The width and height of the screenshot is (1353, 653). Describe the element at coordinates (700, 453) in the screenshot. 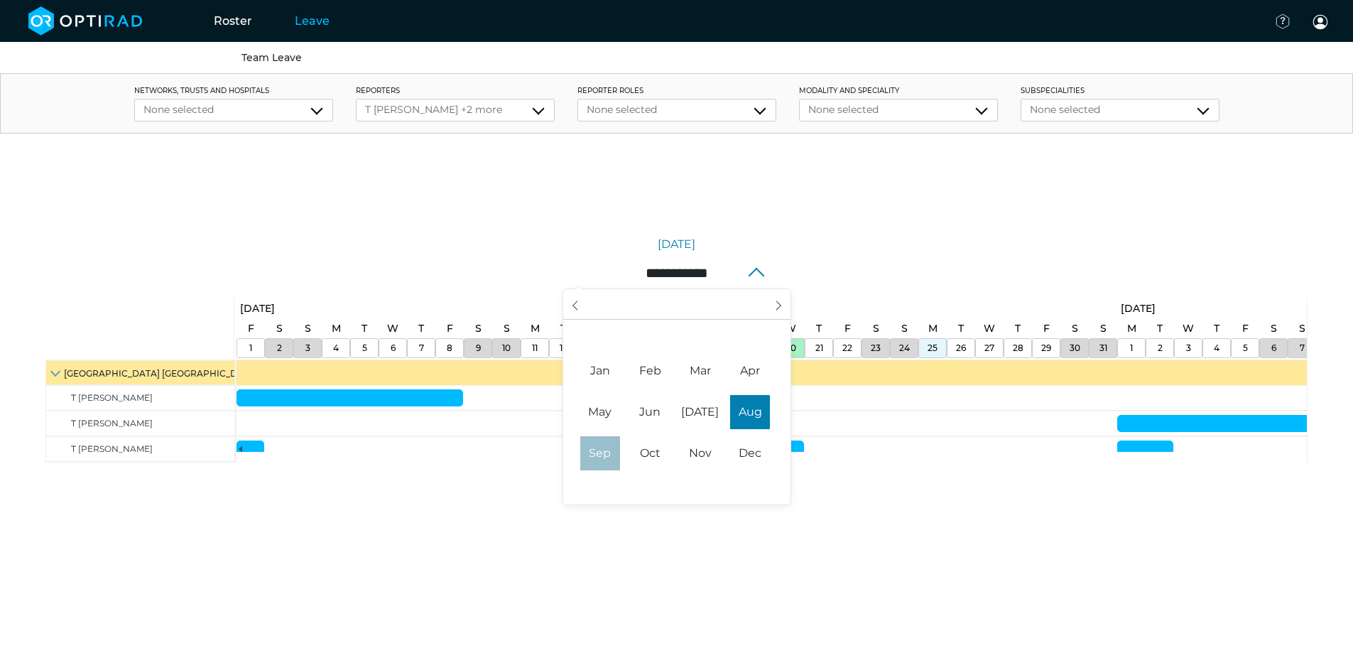

I see `span: November 1, 2025` at that location.